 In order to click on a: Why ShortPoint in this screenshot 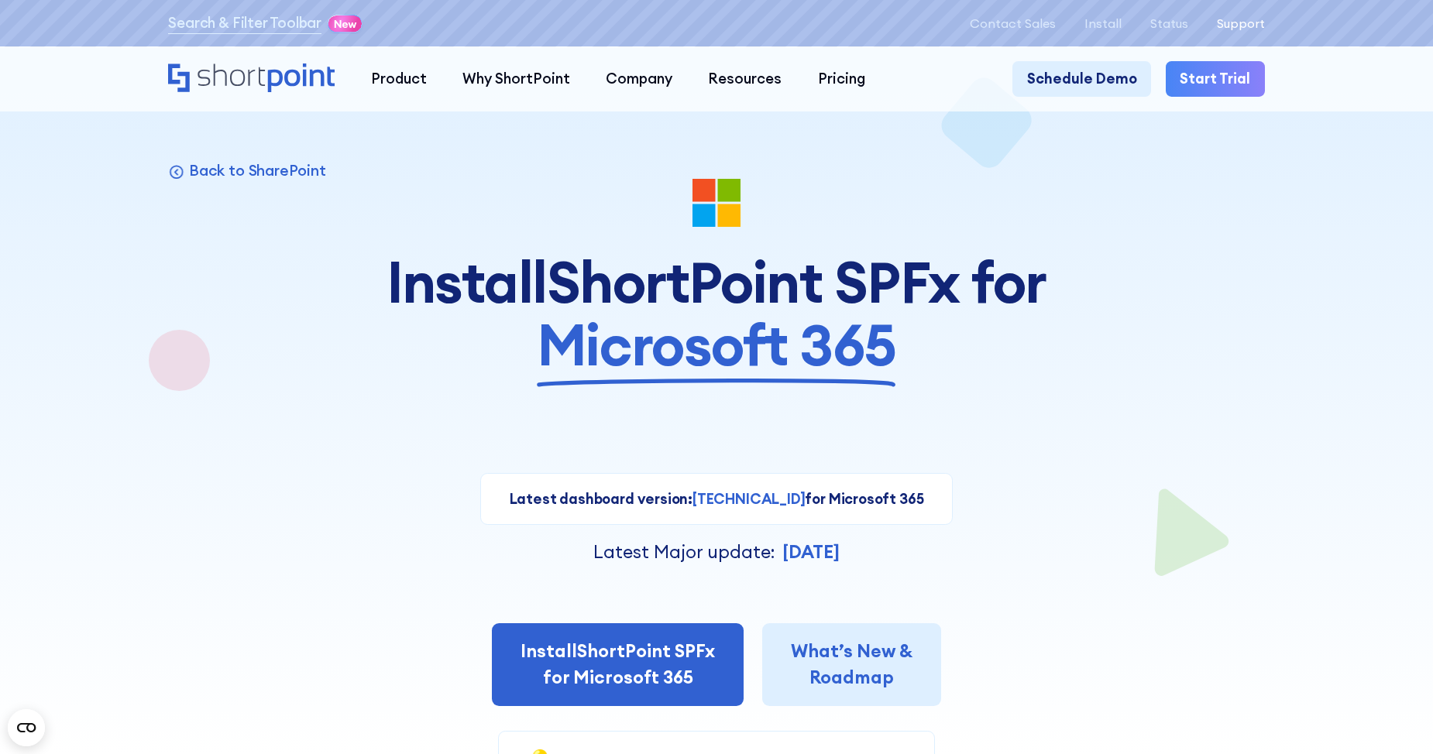, I will do `click(516, 79)`.